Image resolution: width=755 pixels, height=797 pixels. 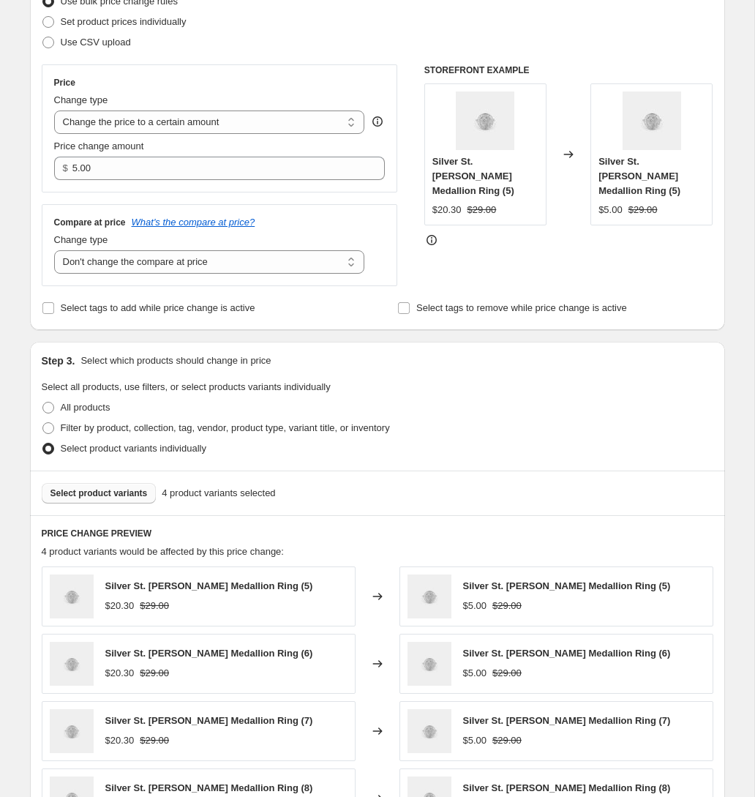 What do you see at coordinates (193, 222) in the screenshot?
I see `i: What's the compare at price?` at bounding box center [193, 222].